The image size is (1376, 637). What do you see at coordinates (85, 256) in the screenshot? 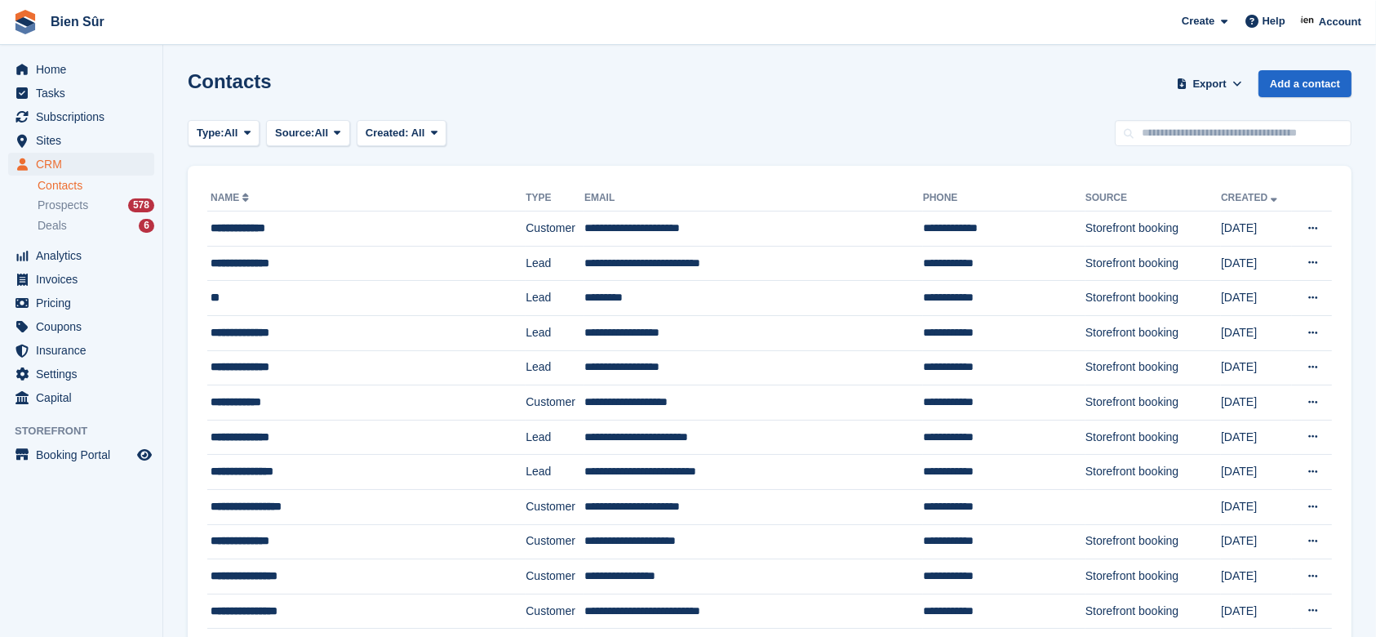
I see `span: Analytics` at bounding box center [85, 256].